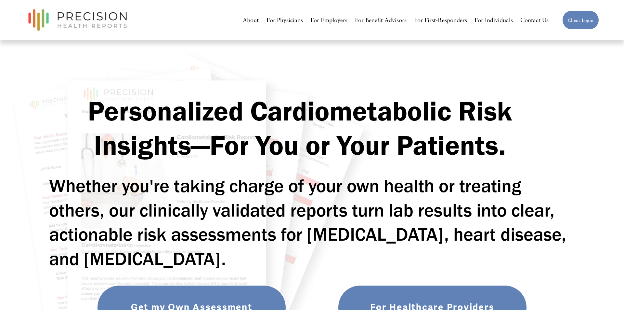 This screenshot has height=310, width=624. What do you see at coordinates (329, 20) in the screenshot?
I see `a: For Employers` at bounding box center [329, 20].